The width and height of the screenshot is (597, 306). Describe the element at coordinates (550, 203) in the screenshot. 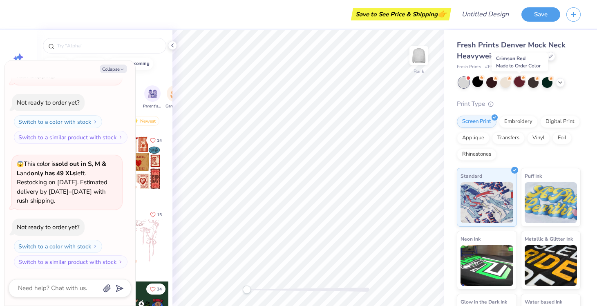

I see `img: Puff Ink` at that location.